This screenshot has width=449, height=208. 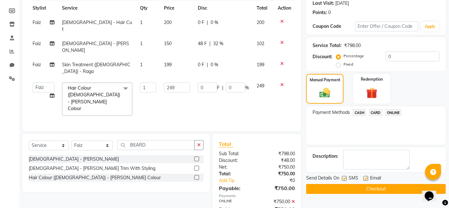 I want to click on div: Description:, so click(x=325, y=156).